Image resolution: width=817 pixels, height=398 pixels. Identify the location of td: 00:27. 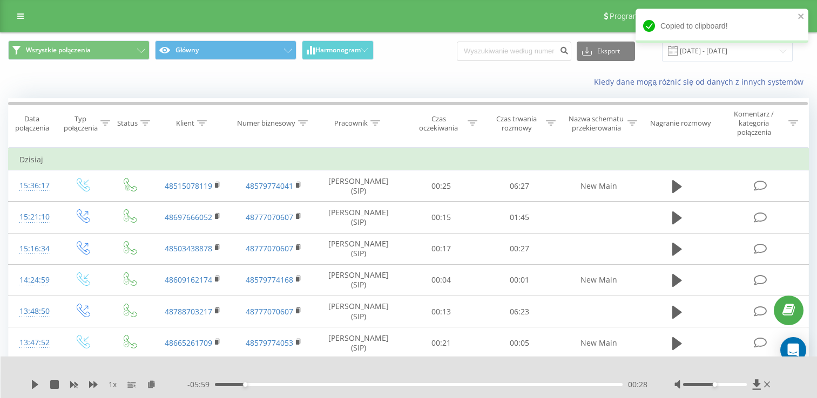
(519, 249).